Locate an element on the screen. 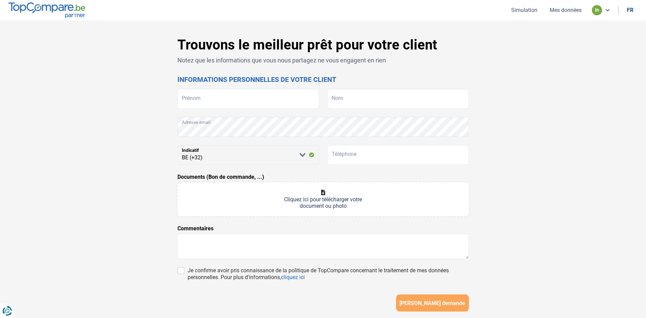  h1: Trouvons le meilleur prêt pour votre client is located at coordinates (323, 45).